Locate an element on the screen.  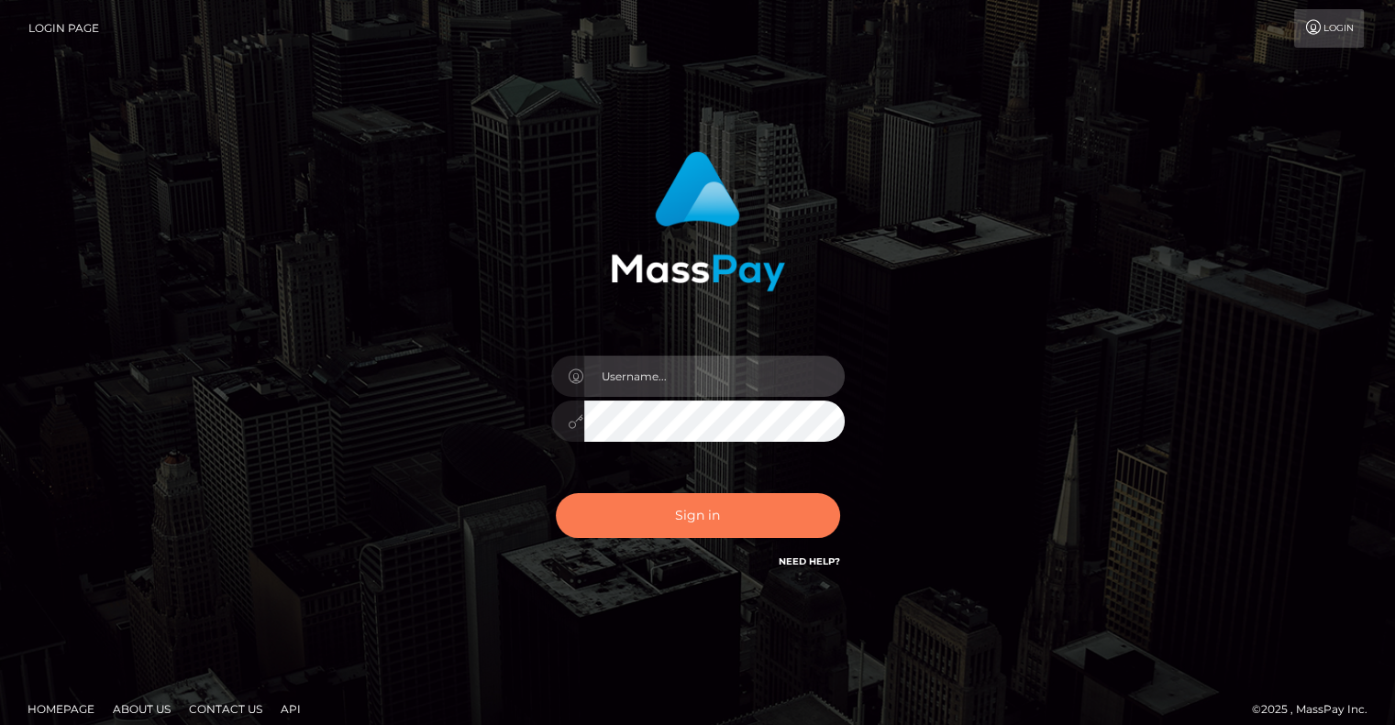
button: Sign in is located at coordinates (698, 515).